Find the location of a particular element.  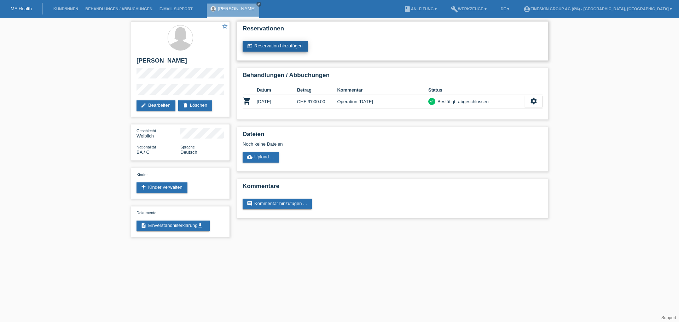

i: account_circle is located at coordinates (527, 9).